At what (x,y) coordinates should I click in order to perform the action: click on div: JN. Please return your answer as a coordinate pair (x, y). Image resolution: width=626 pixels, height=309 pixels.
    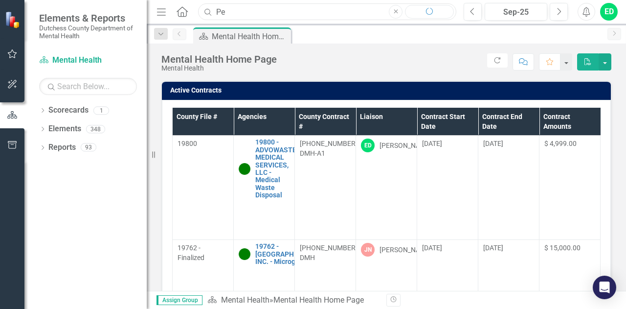
    Looking at the image, I should click on (368, 250).